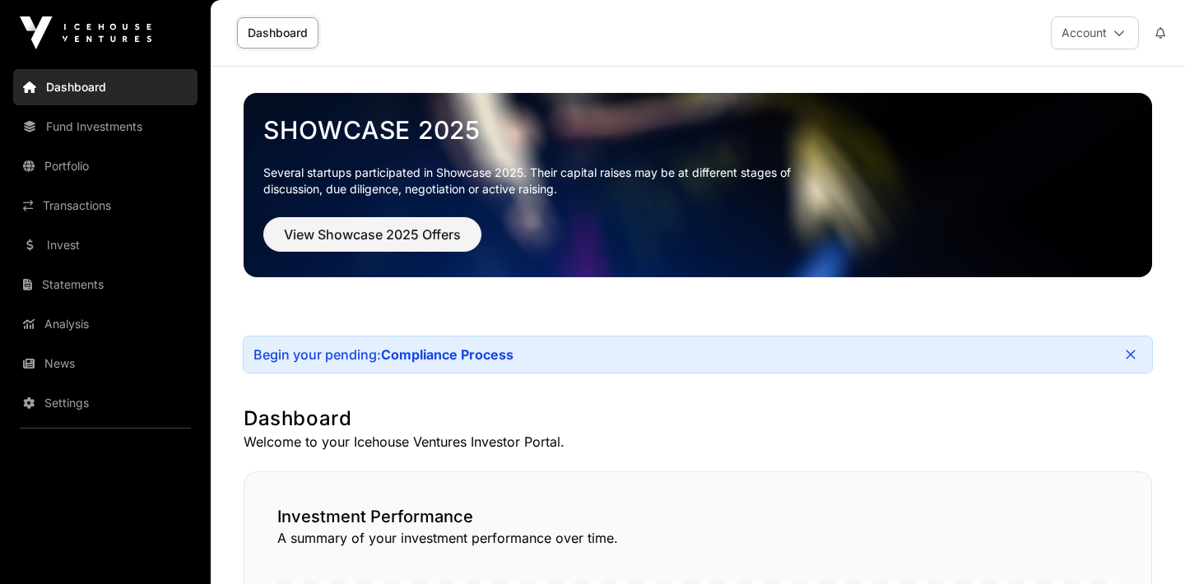 Image resolution: width=1185 pixels, height=584 pixels. Describe the element at coordinates (698, 517) in the screenshot. I see `h2: Investment Performance` at that location.